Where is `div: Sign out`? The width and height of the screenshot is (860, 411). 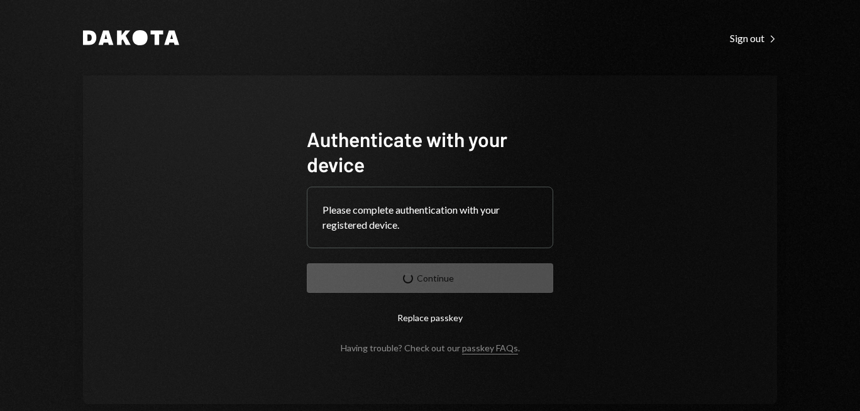
div: Sign out is located at coordinates (753, 38).